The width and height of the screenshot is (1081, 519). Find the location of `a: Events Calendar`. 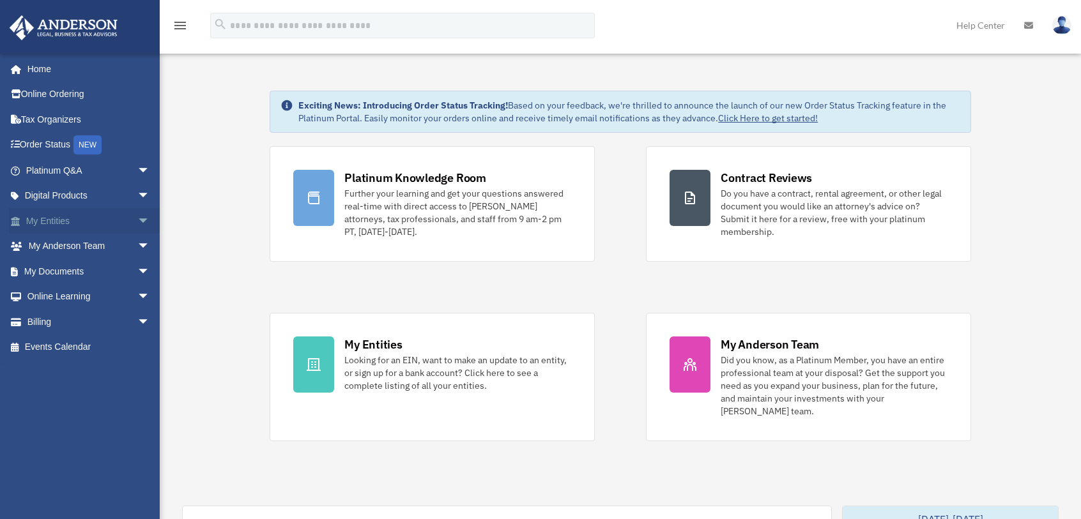

a: Events Calendar is located at coordinates (89, 348).